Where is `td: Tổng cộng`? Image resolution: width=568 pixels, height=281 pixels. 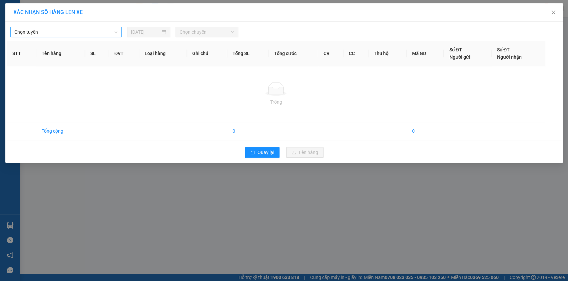 td: Tổng cộng is located at coordinates (61, 131).